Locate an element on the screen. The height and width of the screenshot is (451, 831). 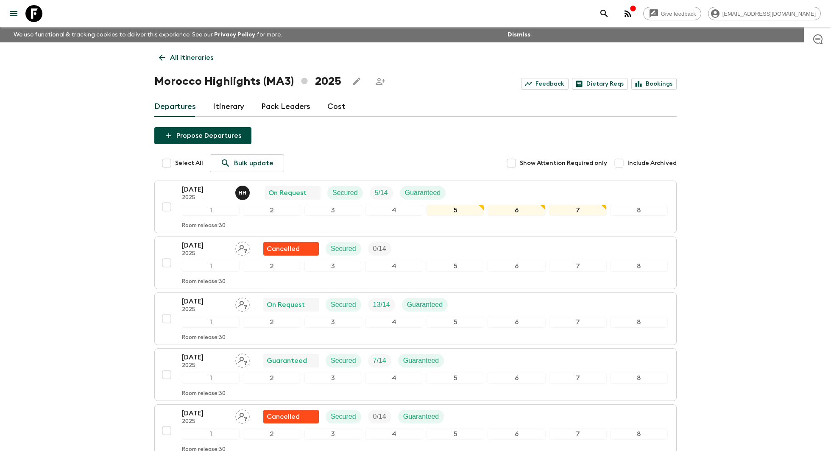
button: Propose Departures is located at coordinates (203, 136).